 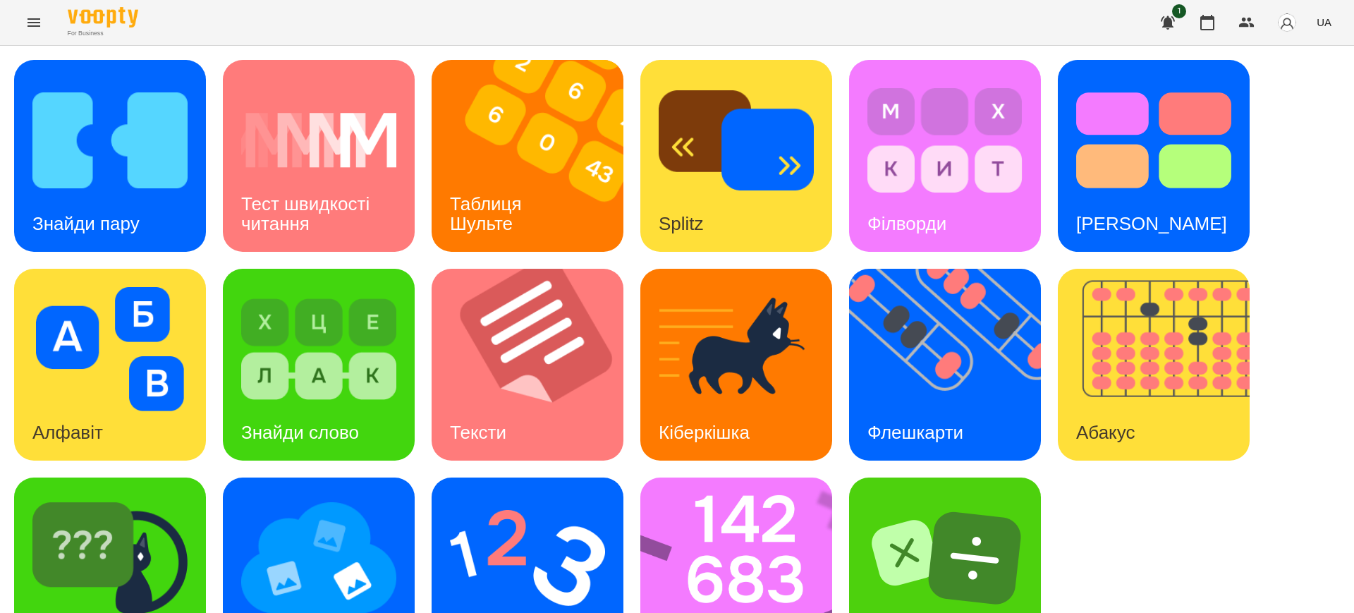 I want to click on a: Таблиця ШультеТаблиця Шульте, so click(x=527, y=156).